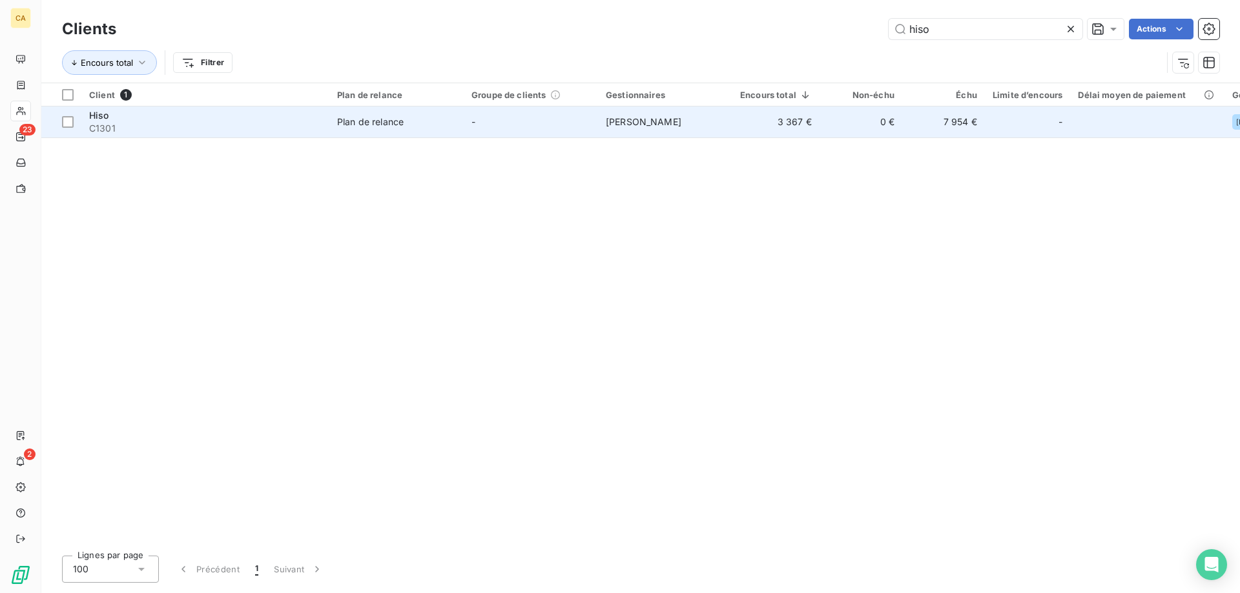 The width and height of the screenshot is (1240, 593). What do you see at coordinates (509, 95) in the screenshot?
I see `span: Groupe de clients` at bounding box center [509, 95].